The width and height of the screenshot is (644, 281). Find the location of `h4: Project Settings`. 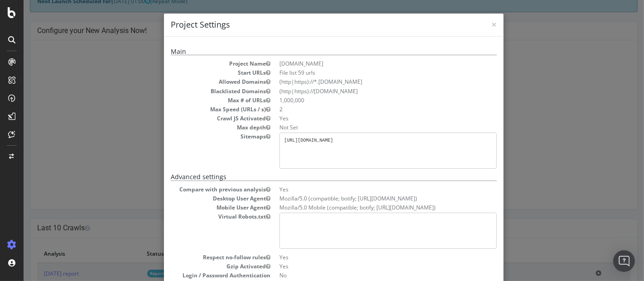

h4: Project Settings is located at coordinates (310, 25).